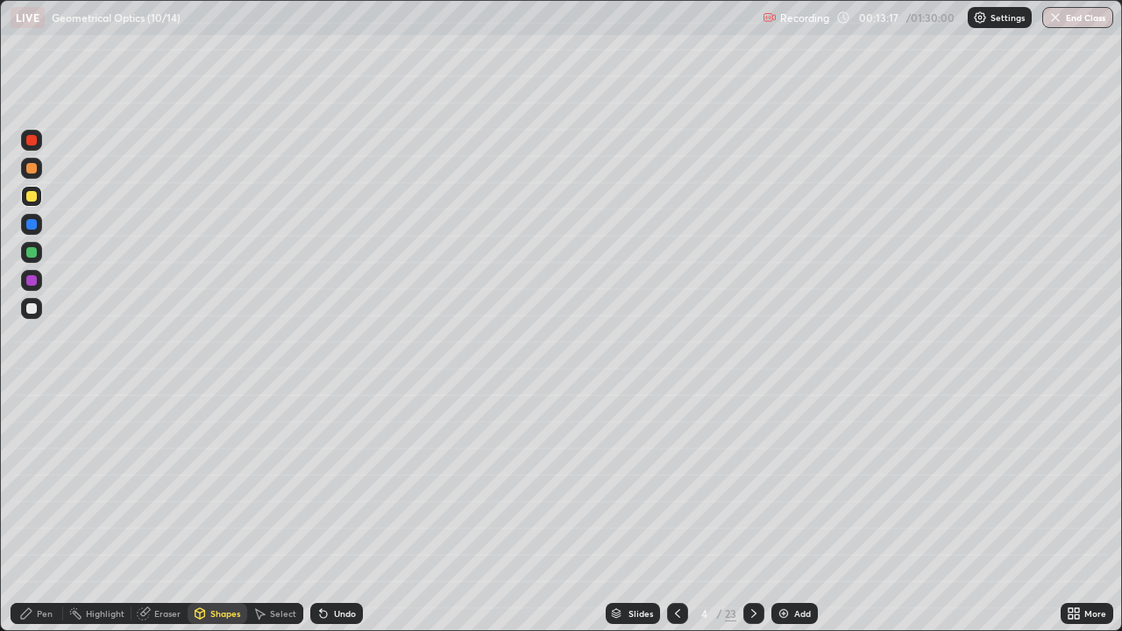 This screenshot has height=631, width=1122. What do you see at coordinates (704, 613) in the screenshot?
I see `div: 4` at bounding box center [704, 613].